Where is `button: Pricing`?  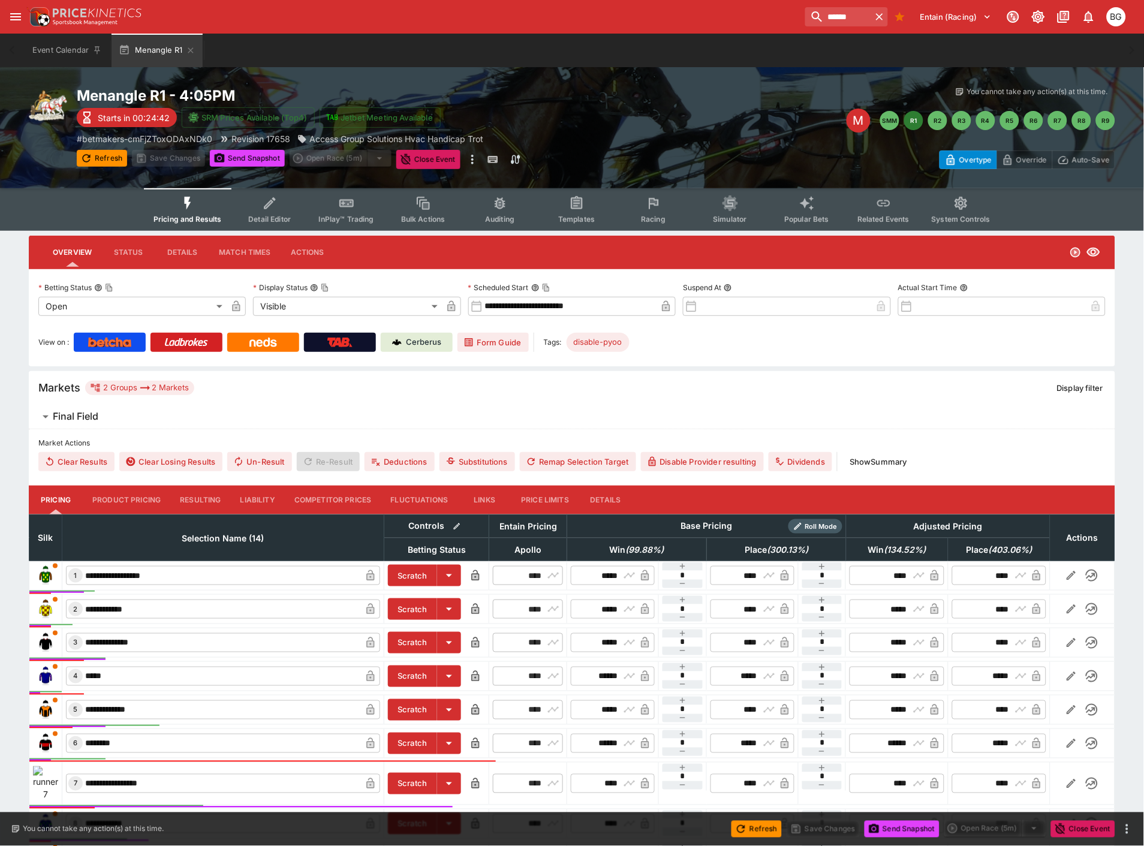 button: Pricing is located at coordinates (56, 500).